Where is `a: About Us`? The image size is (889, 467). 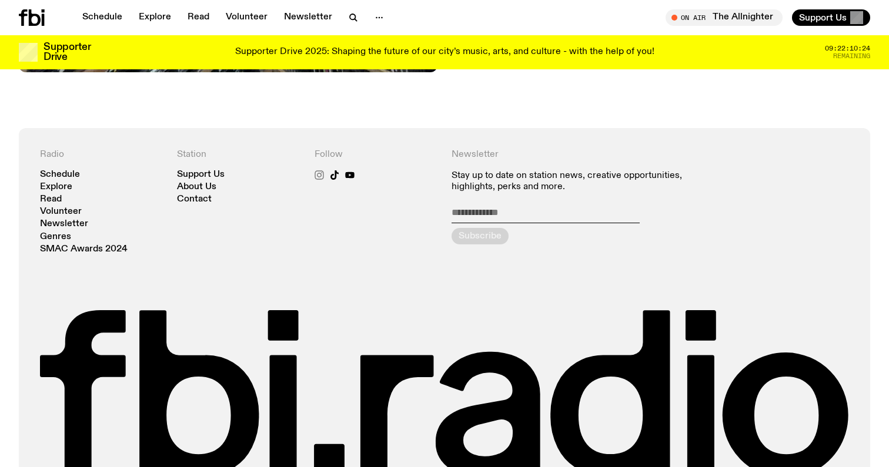 a: About Us is located at coordinates (196, 187).